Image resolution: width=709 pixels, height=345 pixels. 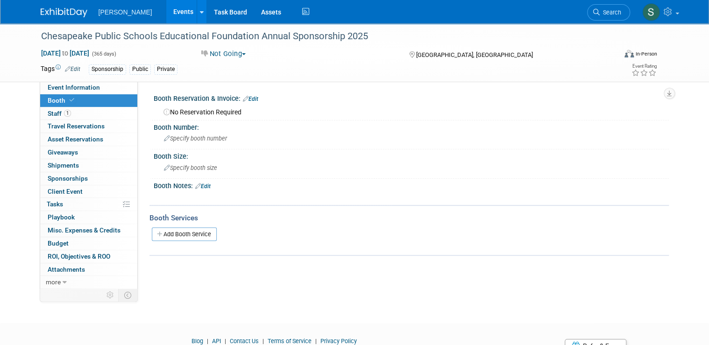 What do you see at coordinates (89, 113) in the screenshot?
I see `a: Staff1` at bounding box center [89, 113].